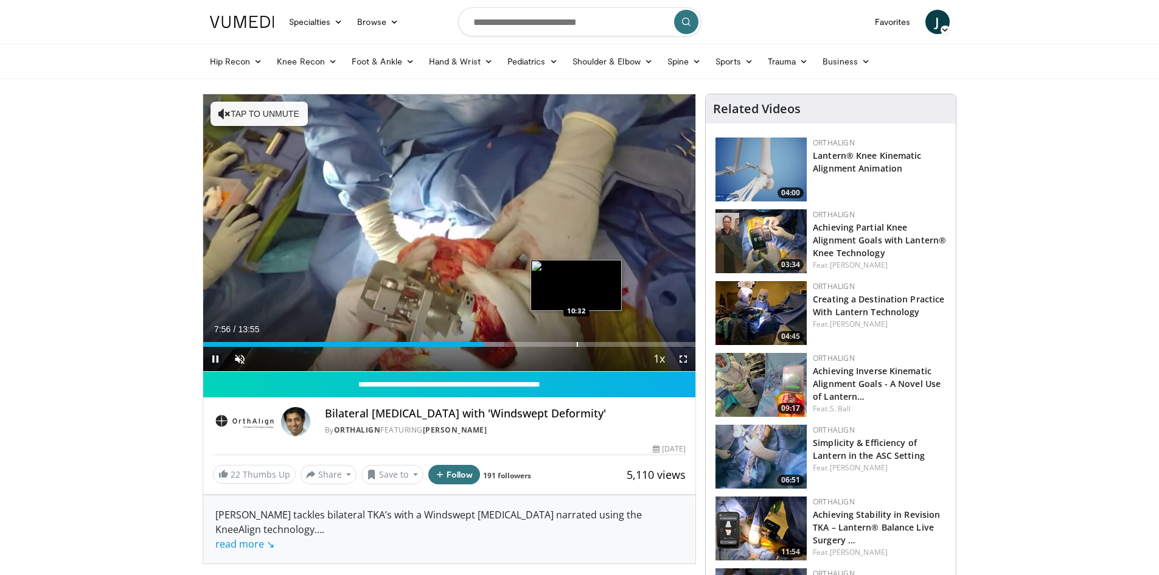 This screenshot has height=575, width=1159. Describe the element at coordinates (761, 169) in the screenshot. I see `a: 04:00` at that location.